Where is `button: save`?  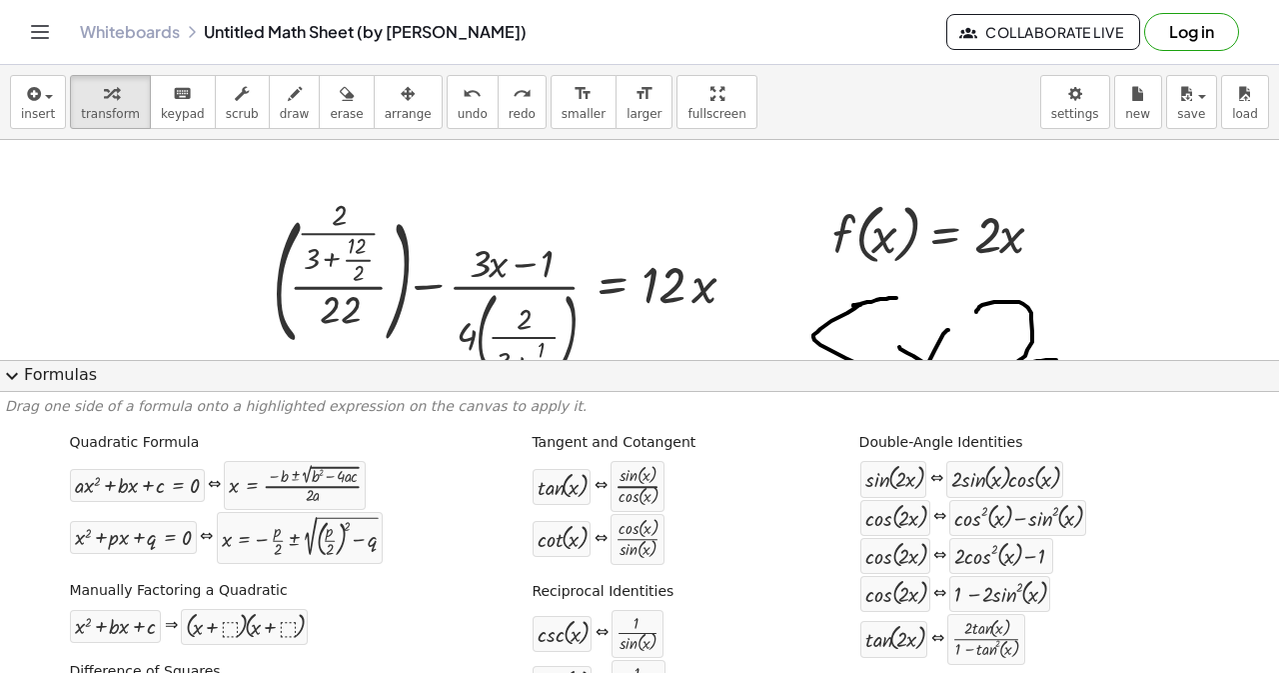
button: save is located at coordinates (1191, 102).